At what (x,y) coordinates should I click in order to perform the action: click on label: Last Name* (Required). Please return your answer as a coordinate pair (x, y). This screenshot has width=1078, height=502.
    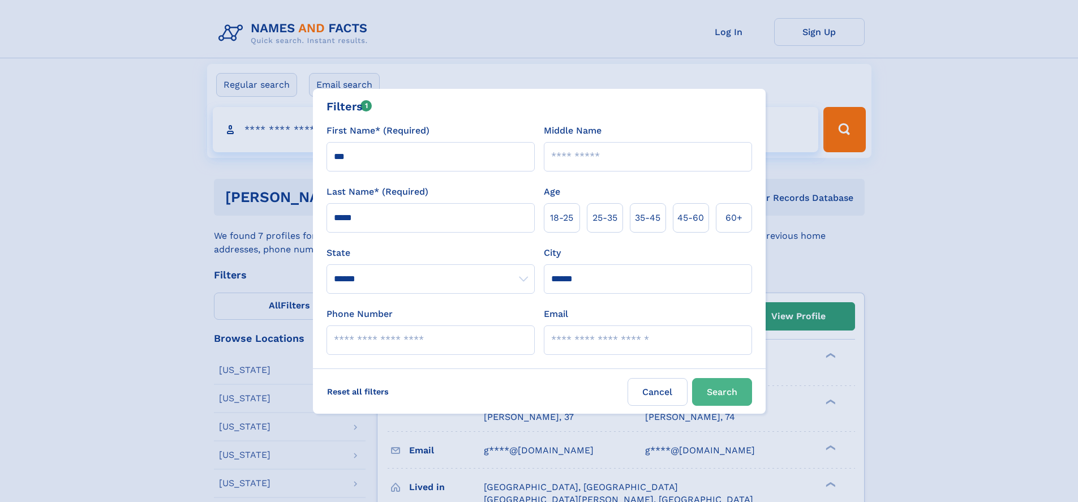
    Looking at the image, I should click on (377, 192).